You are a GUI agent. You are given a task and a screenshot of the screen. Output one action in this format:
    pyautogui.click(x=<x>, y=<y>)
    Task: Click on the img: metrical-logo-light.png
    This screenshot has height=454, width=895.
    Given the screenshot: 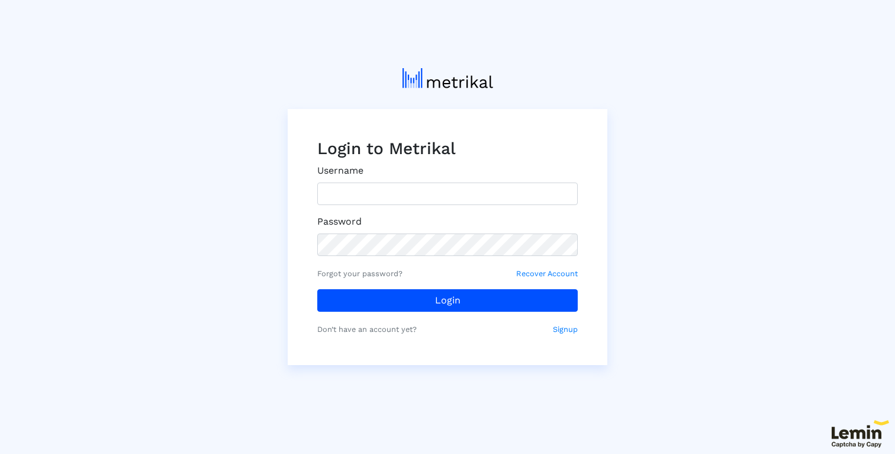 What is the action you would take?
    pyautogui.click(x=448, y=78)
    